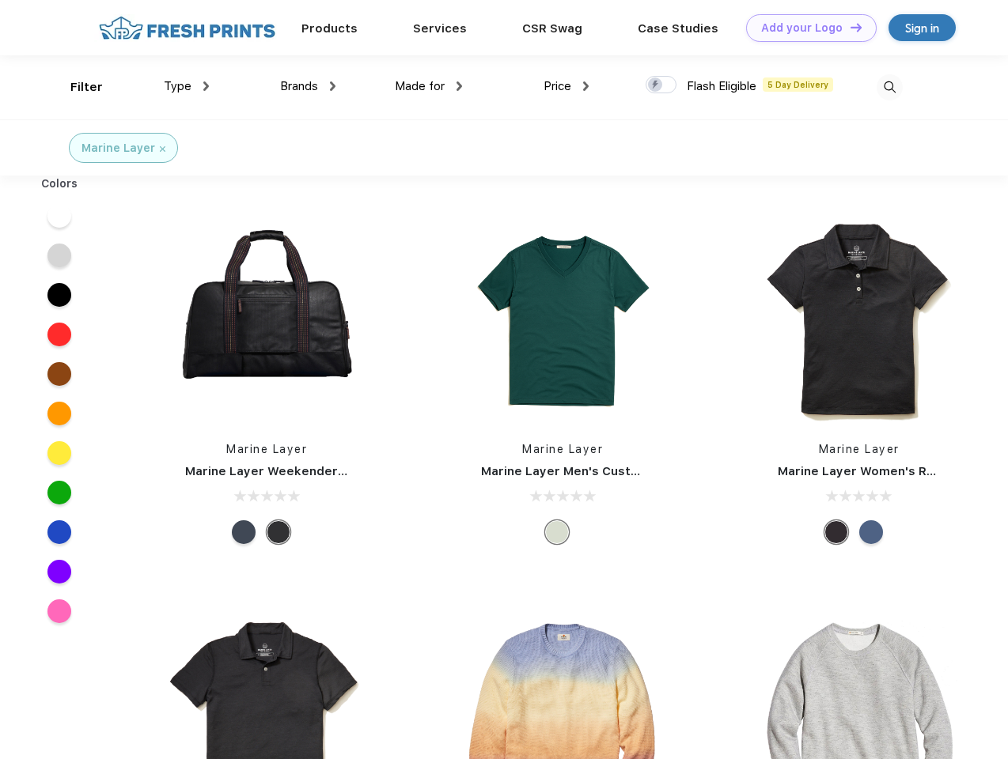  Describe the element at coordinates (59, 184) in the screenshot. I see `div: Colors` at that location.